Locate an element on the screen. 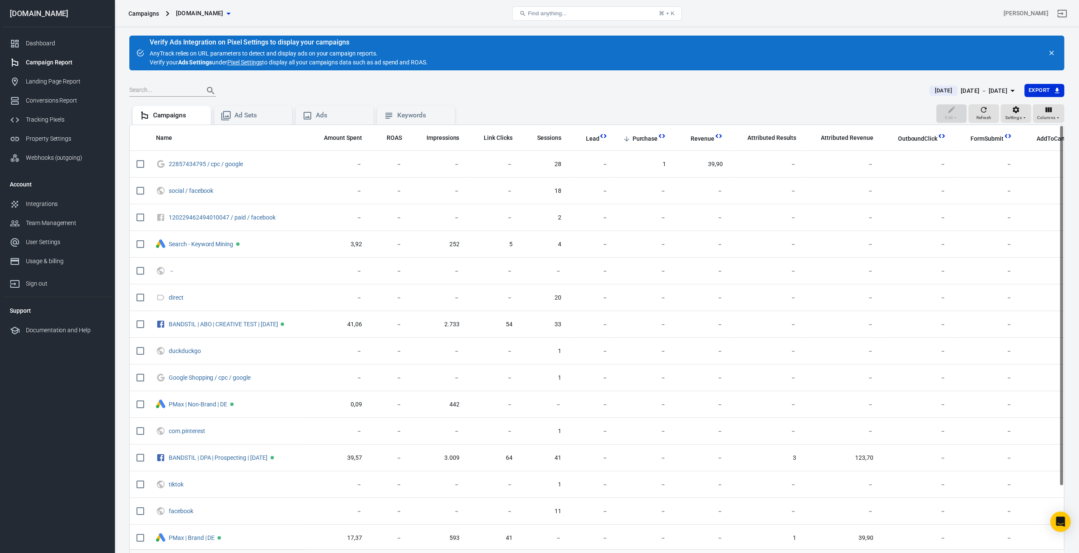  div: Sign out is located at coordinates (65, 284).